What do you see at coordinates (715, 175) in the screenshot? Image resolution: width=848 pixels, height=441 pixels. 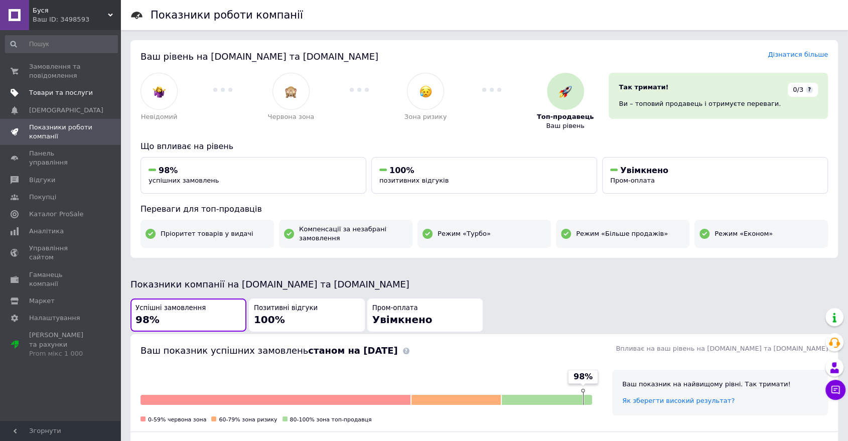 I see `button: УвімкненоПром-оплата` at bounding box center [715, 175].